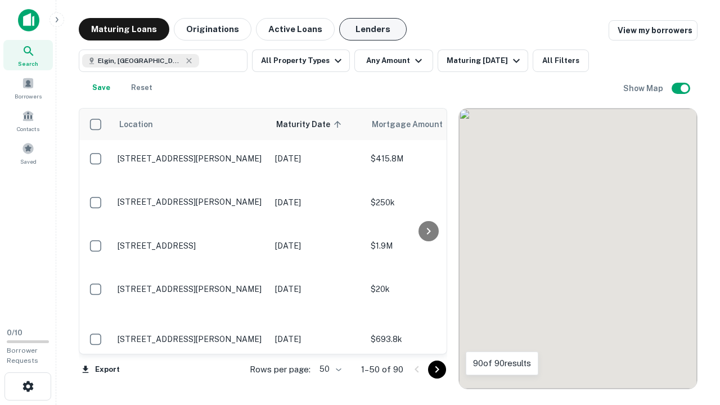 This screenshot has width=720, height=405. I want to click on p: $415.8M, so click(427, 159).